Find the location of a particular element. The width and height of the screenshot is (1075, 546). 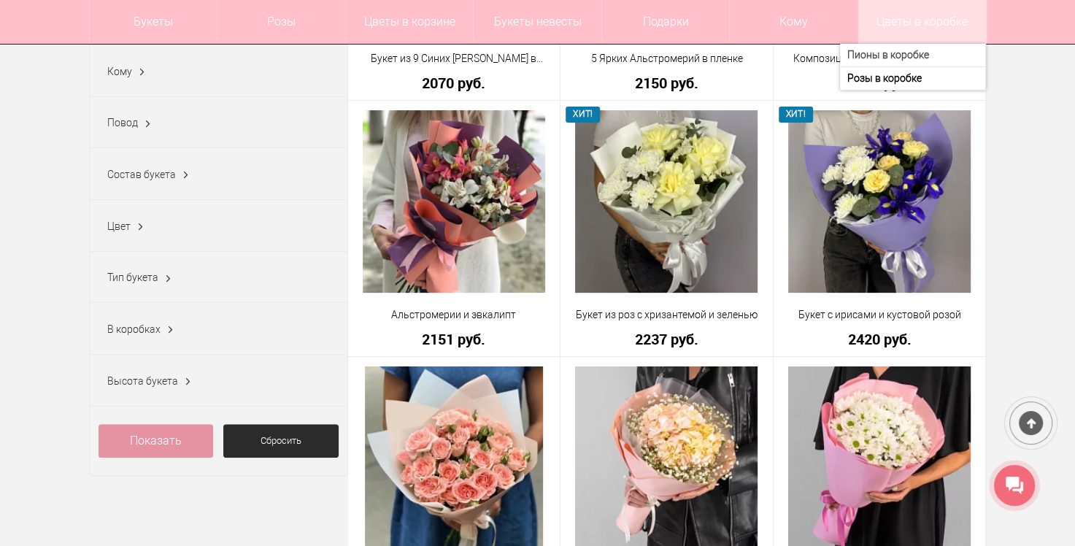

img: Альстромерии и эвкалипт is located at coordinates (454, 201).